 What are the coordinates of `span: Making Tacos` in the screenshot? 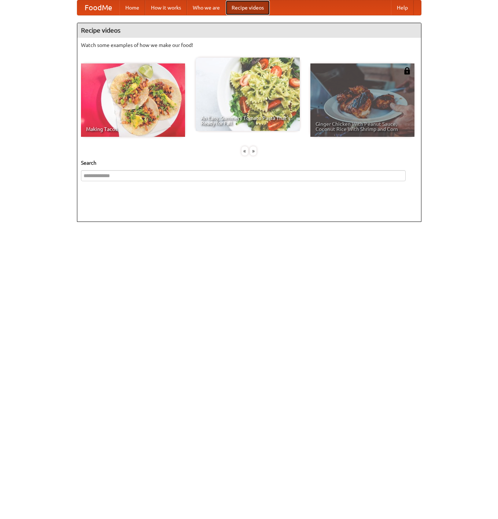 It's located at (133, 129).